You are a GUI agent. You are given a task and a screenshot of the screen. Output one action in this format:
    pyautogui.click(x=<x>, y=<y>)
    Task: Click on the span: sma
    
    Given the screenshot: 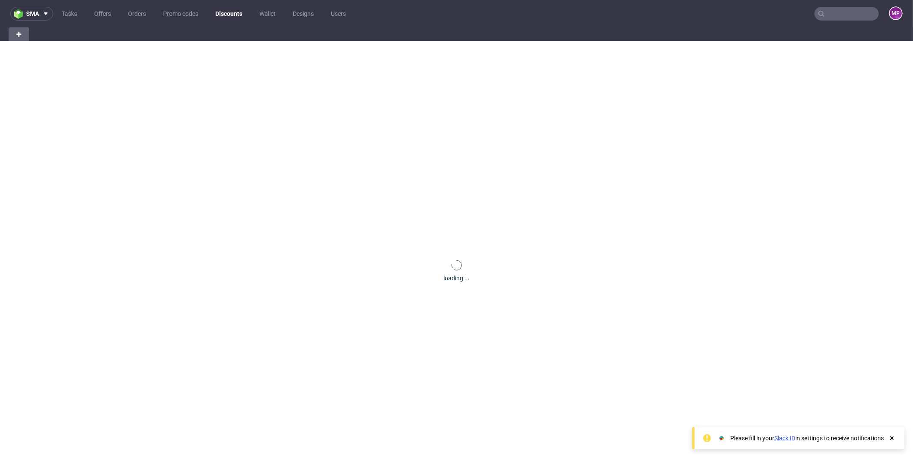 What is the action you would take?
    pyautogui.click(x=33, y=14)
    